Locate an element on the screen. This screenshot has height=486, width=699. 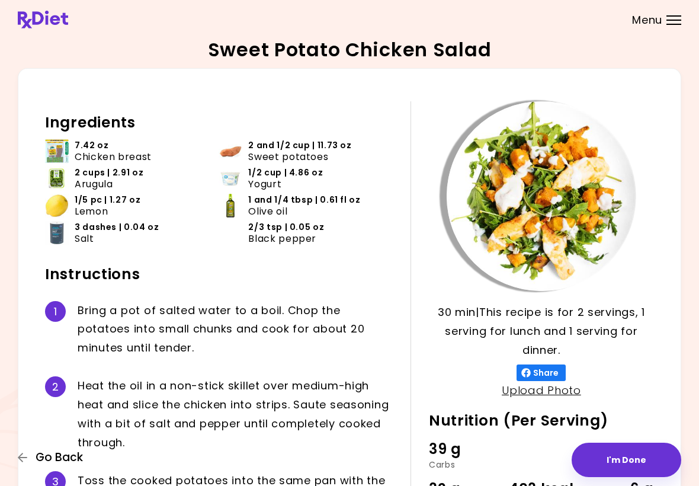
span: Salt is located at coordinates (84, 238).